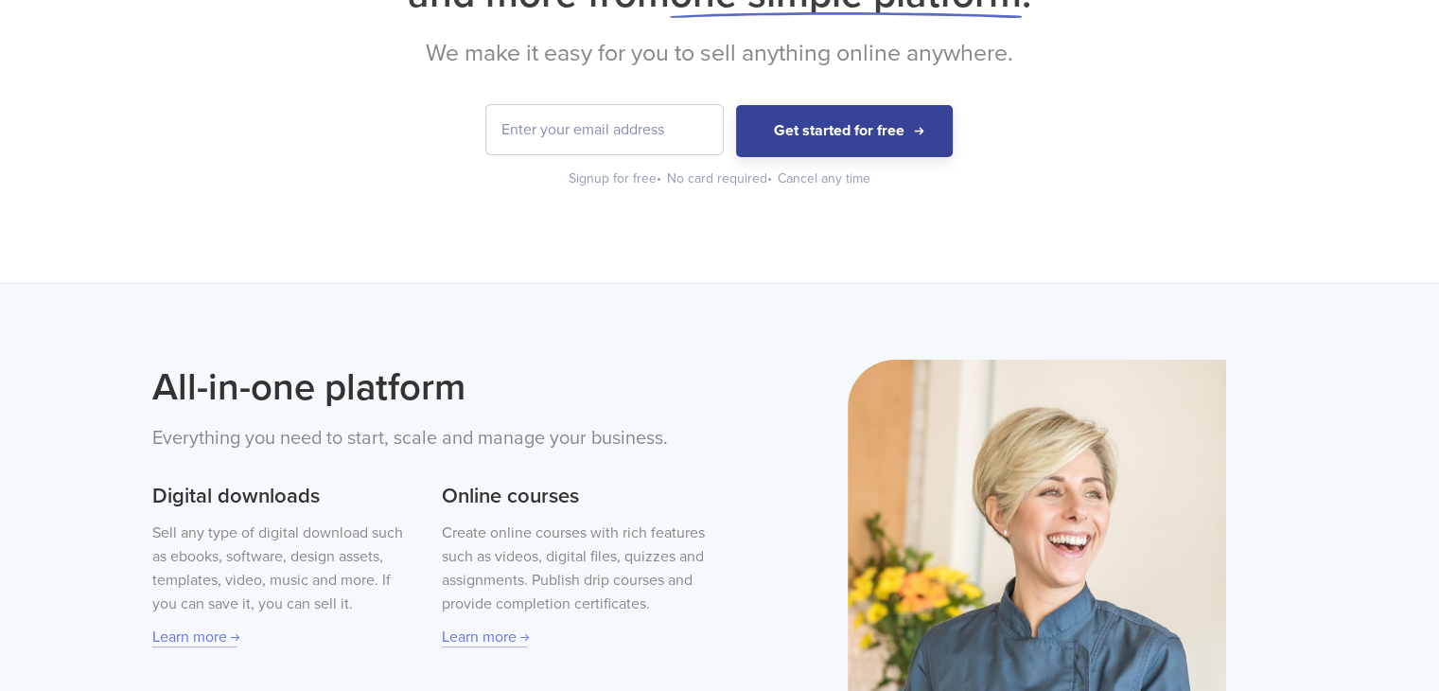  Describe the element at coordinates (284, 497) in the screenshot. I see `h3: Digital downloads` at that location.